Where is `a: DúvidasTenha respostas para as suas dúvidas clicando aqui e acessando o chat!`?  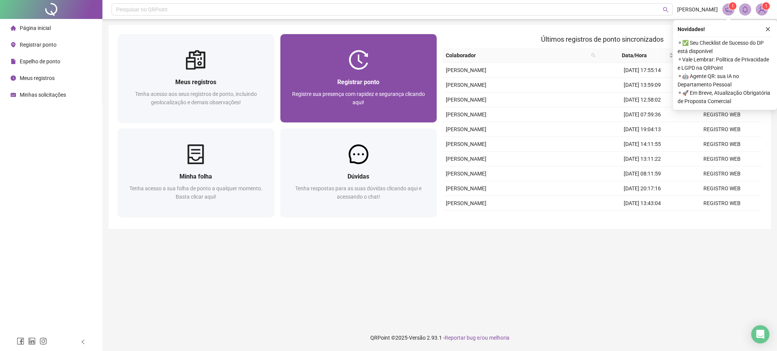
a: DúvidasTenha respostas para as suas dúvidas clicando aqui e acessando o chat! is located at coordinates (358, 173).